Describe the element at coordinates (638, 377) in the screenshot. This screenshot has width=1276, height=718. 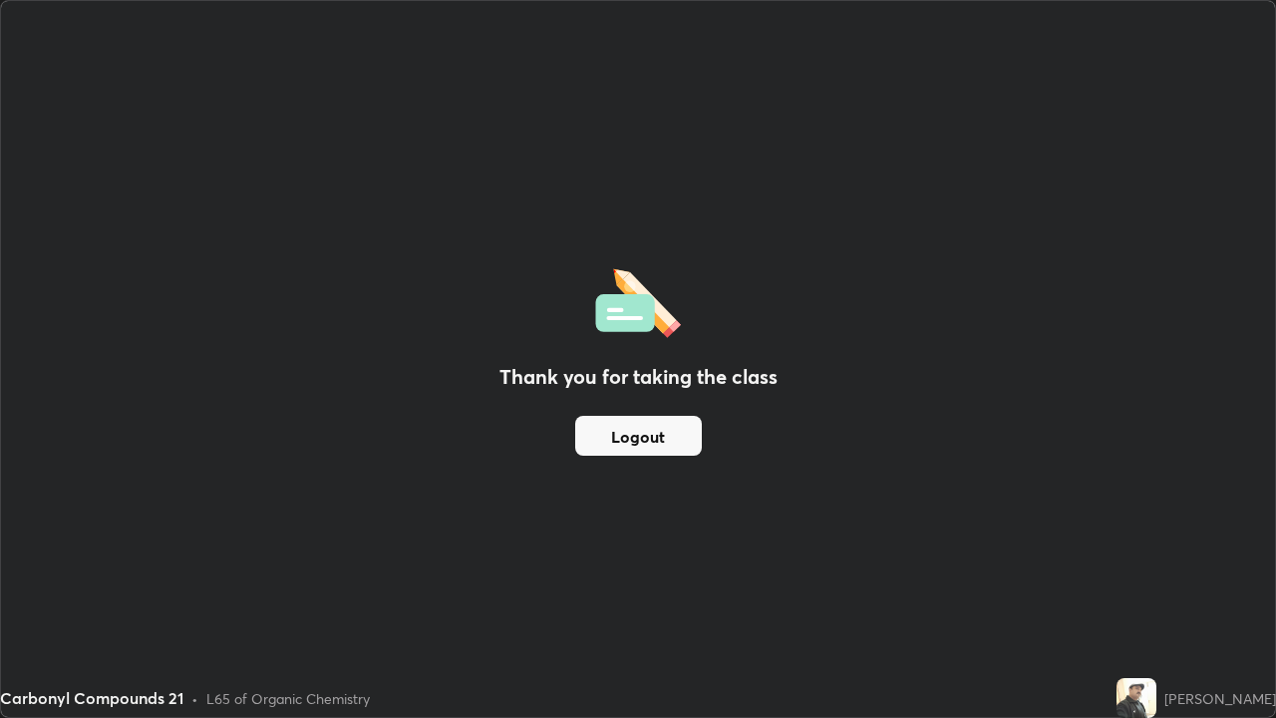
I see `h2: Thank you for taking the class` at that location.